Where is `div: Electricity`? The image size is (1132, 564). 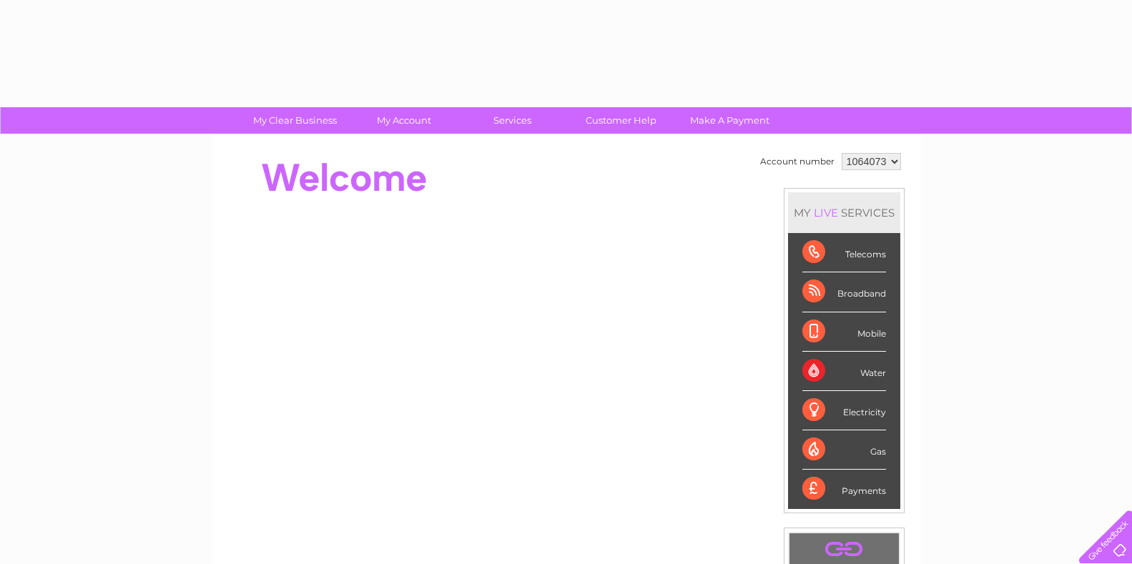 div: Electricity is located at coordinates (844, 410).